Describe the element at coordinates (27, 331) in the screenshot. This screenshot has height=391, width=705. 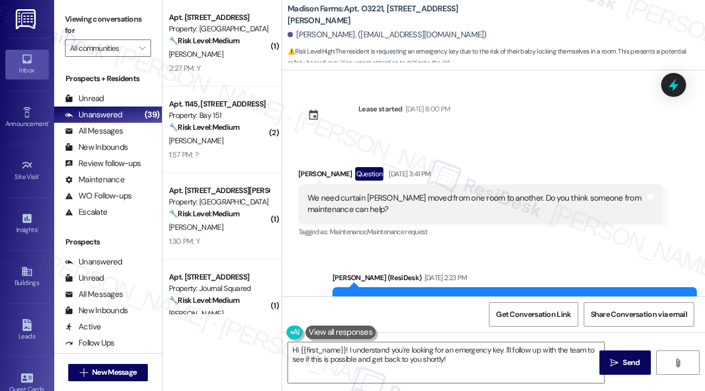
I see `a: Leads` at that location.